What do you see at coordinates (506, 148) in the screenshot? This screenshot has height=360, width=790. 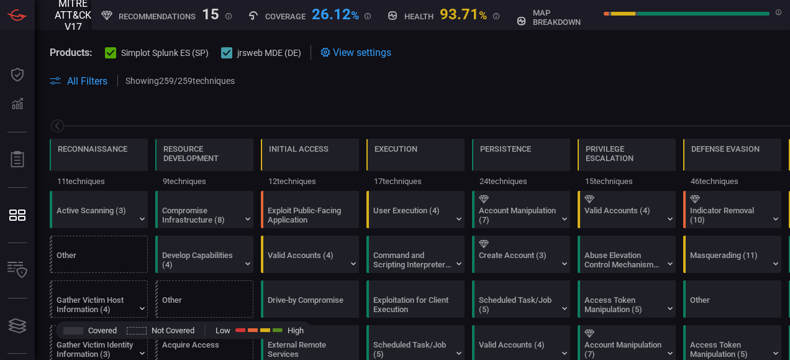 I see `div: Persistence` at bounding box center [506, 148].